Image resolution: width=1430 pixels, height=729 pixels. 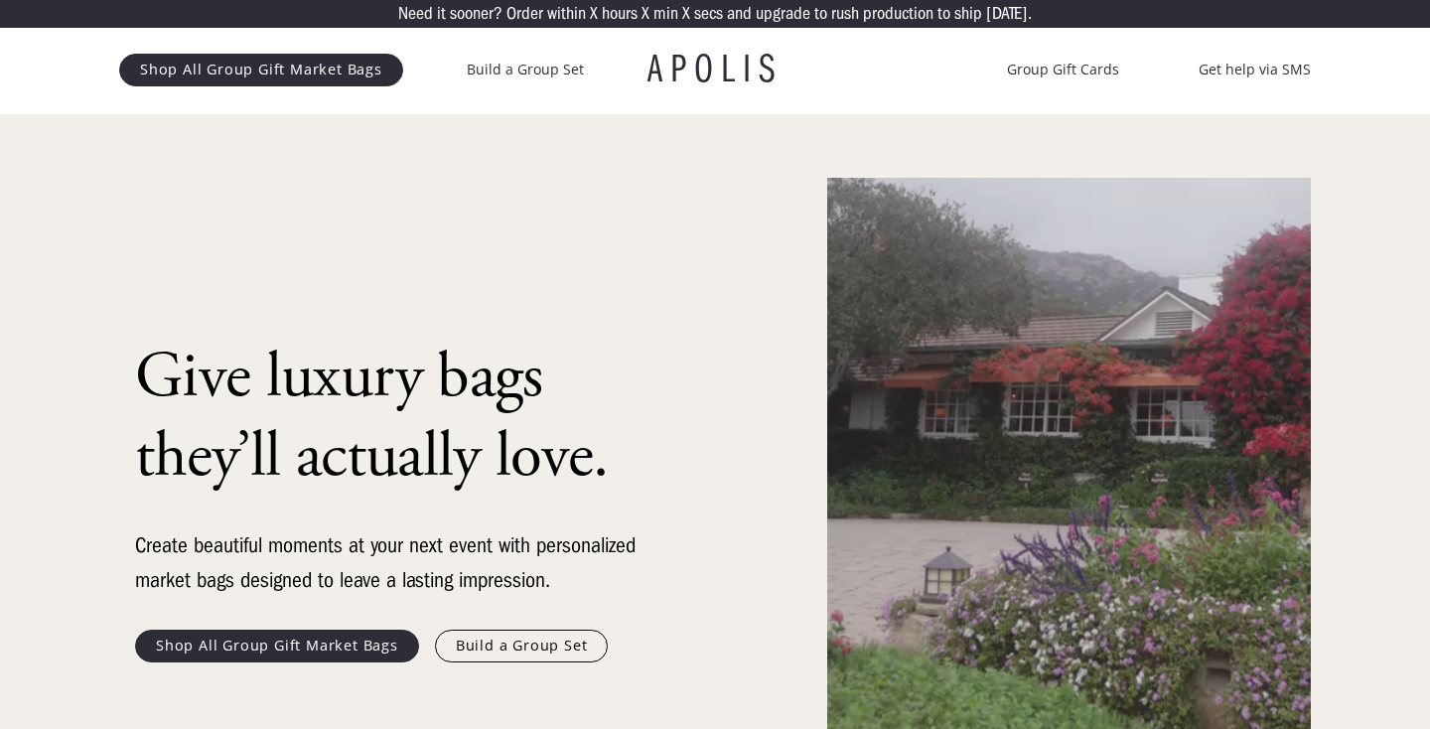 What do you see at coordinates (665, 14) in the screenshot?
I see `p: min` at bounding box center [665, 14].